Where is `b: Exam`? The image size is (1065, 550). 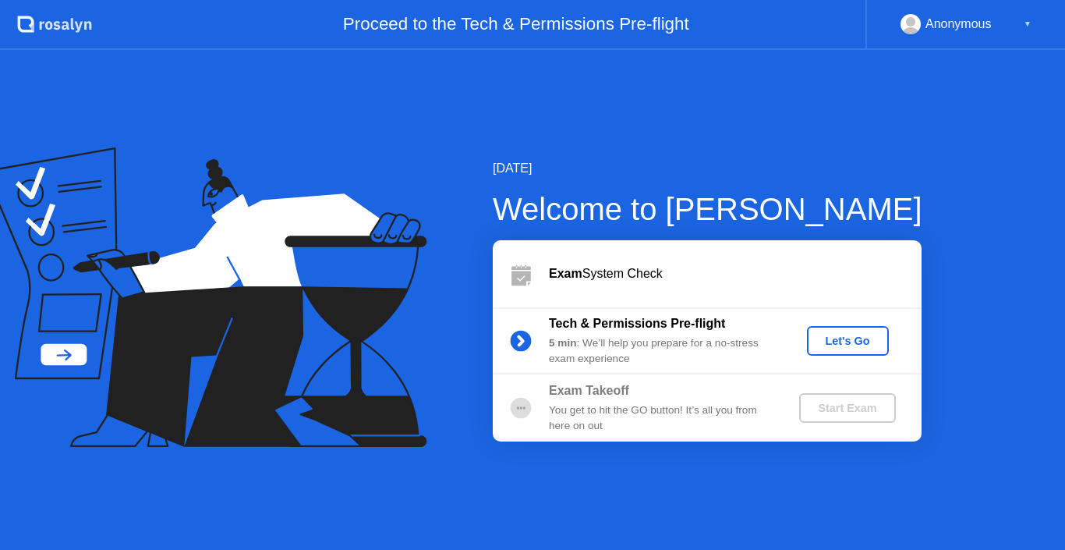 b: Exam is located at coordinates (565, 273).